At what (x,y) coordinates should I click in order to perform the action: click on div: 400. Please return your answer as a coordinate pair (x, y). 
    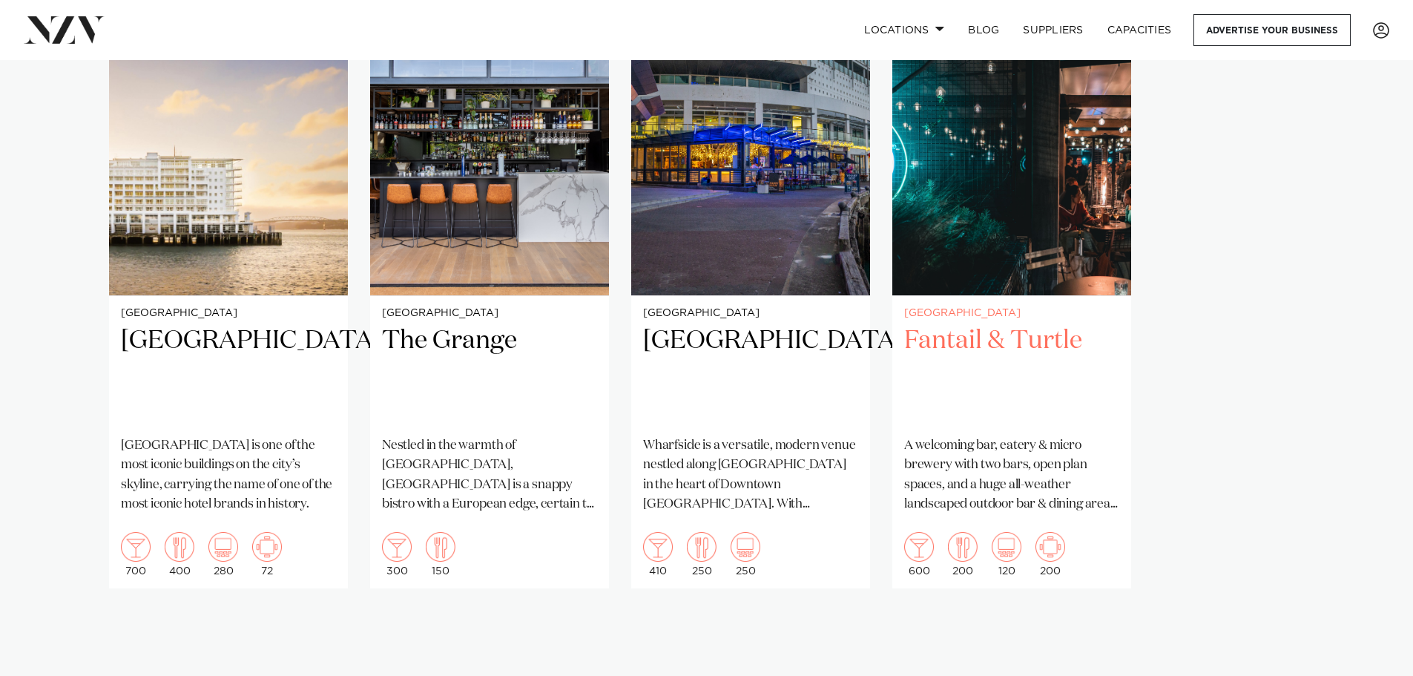
    Looking at the image, I should click on (179, 554).